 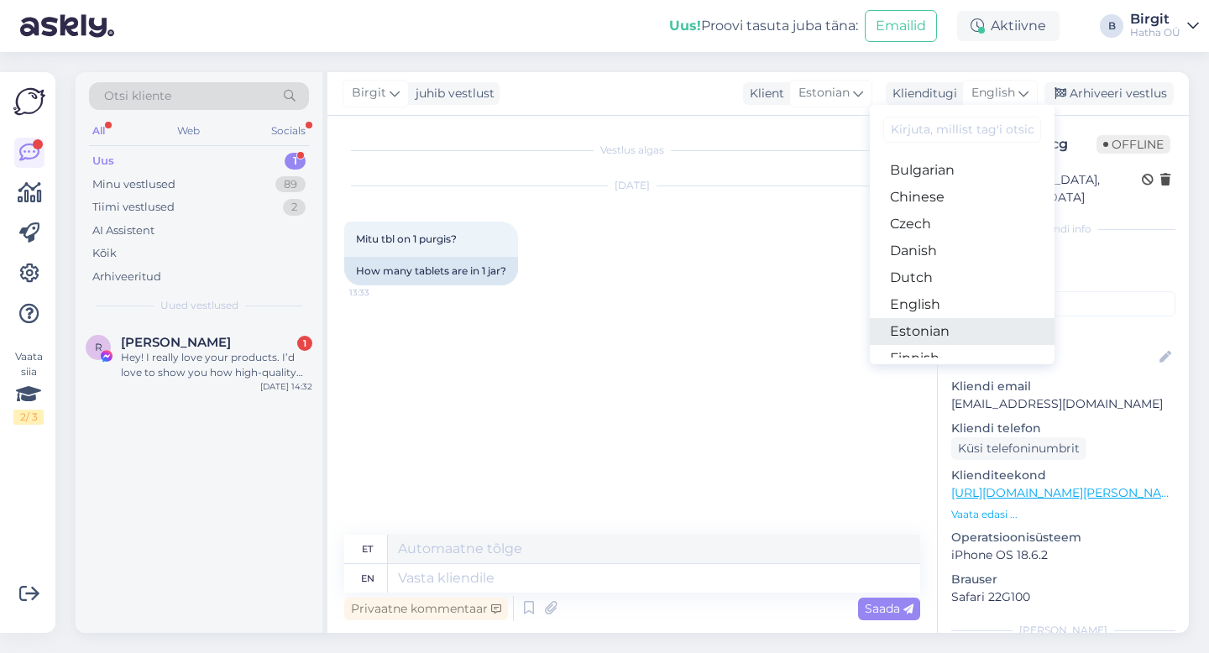 What do you see at coordinates (1063, 386) in the screenshot?
I see `p: Kliendi email` at bounding box center [1063, 386].